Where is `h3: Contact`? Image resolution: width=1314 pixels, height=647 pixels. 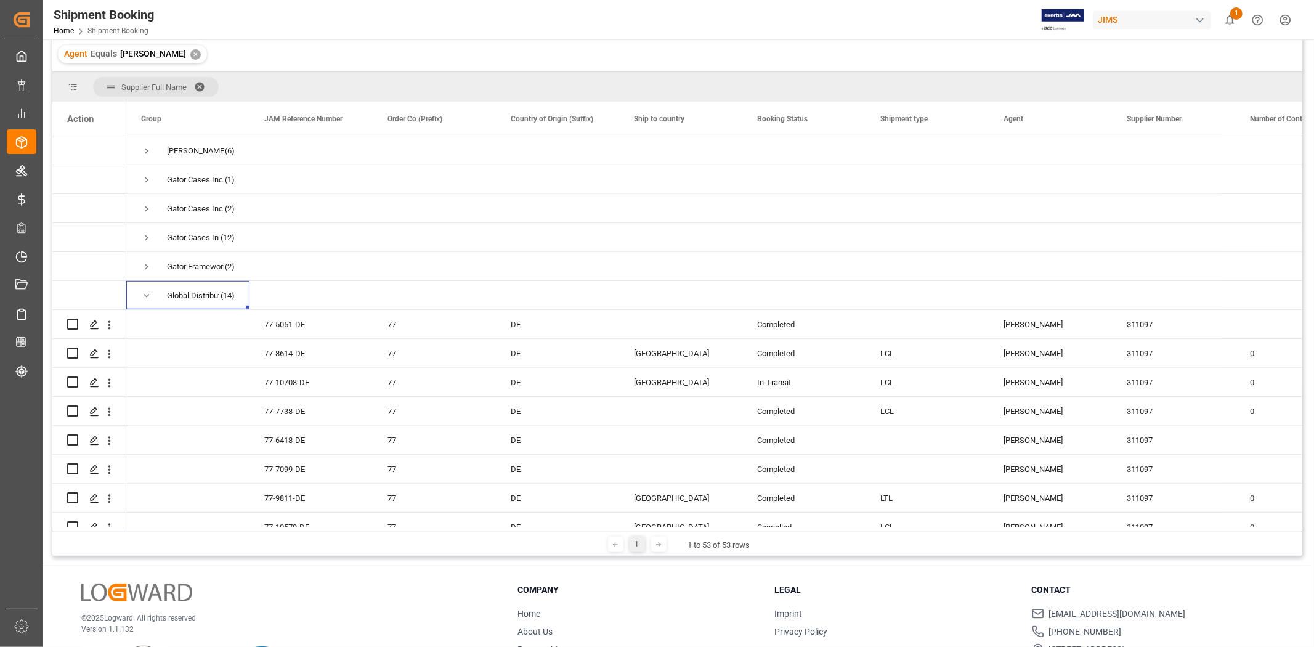 h3: Contact is located at coordinates (1153, 590).